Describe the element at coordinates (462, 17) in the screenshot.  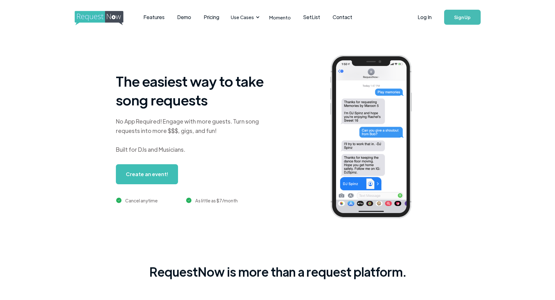
I see `a: Sign Up` at that location.